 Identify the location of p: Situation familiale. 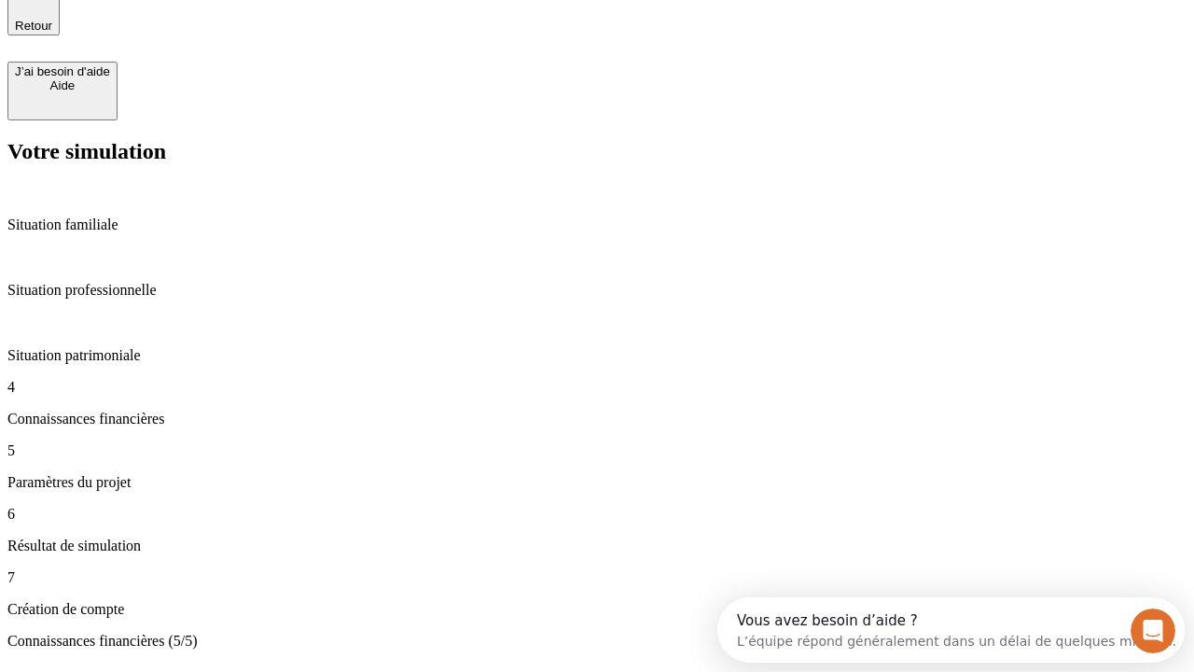
(597, 225).